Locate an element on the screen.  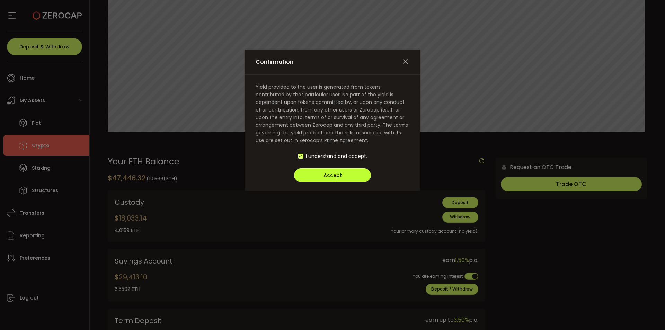
div: Confirmation is located at coordinates (332, 121).